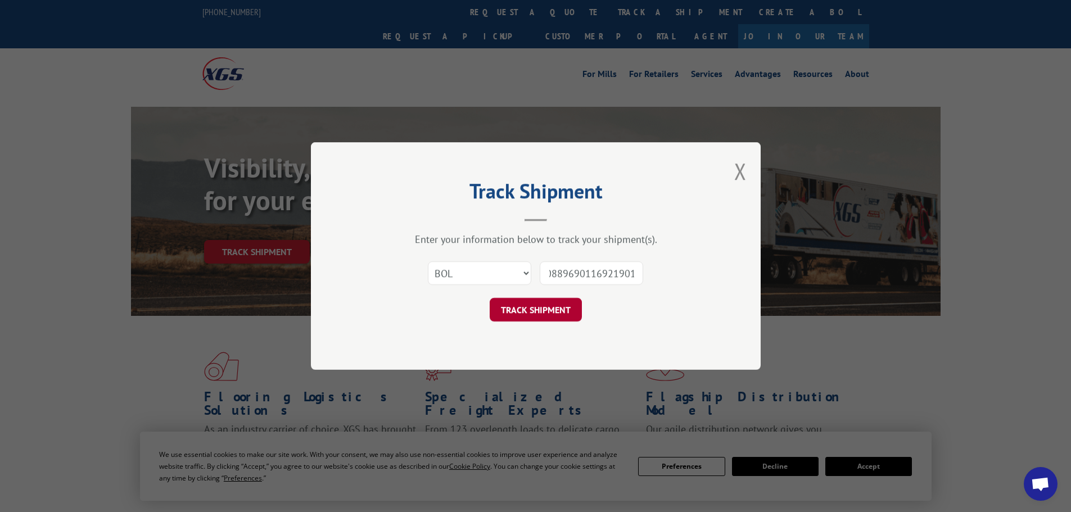  I want to click on div: Enter your information below to track your shipment(s)., so click(536, 239).